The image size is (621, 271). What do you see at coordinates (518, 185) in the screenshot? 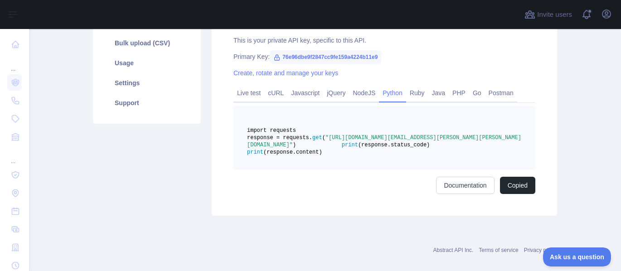
I see `button: Copied` at bounding box center [518, 185].